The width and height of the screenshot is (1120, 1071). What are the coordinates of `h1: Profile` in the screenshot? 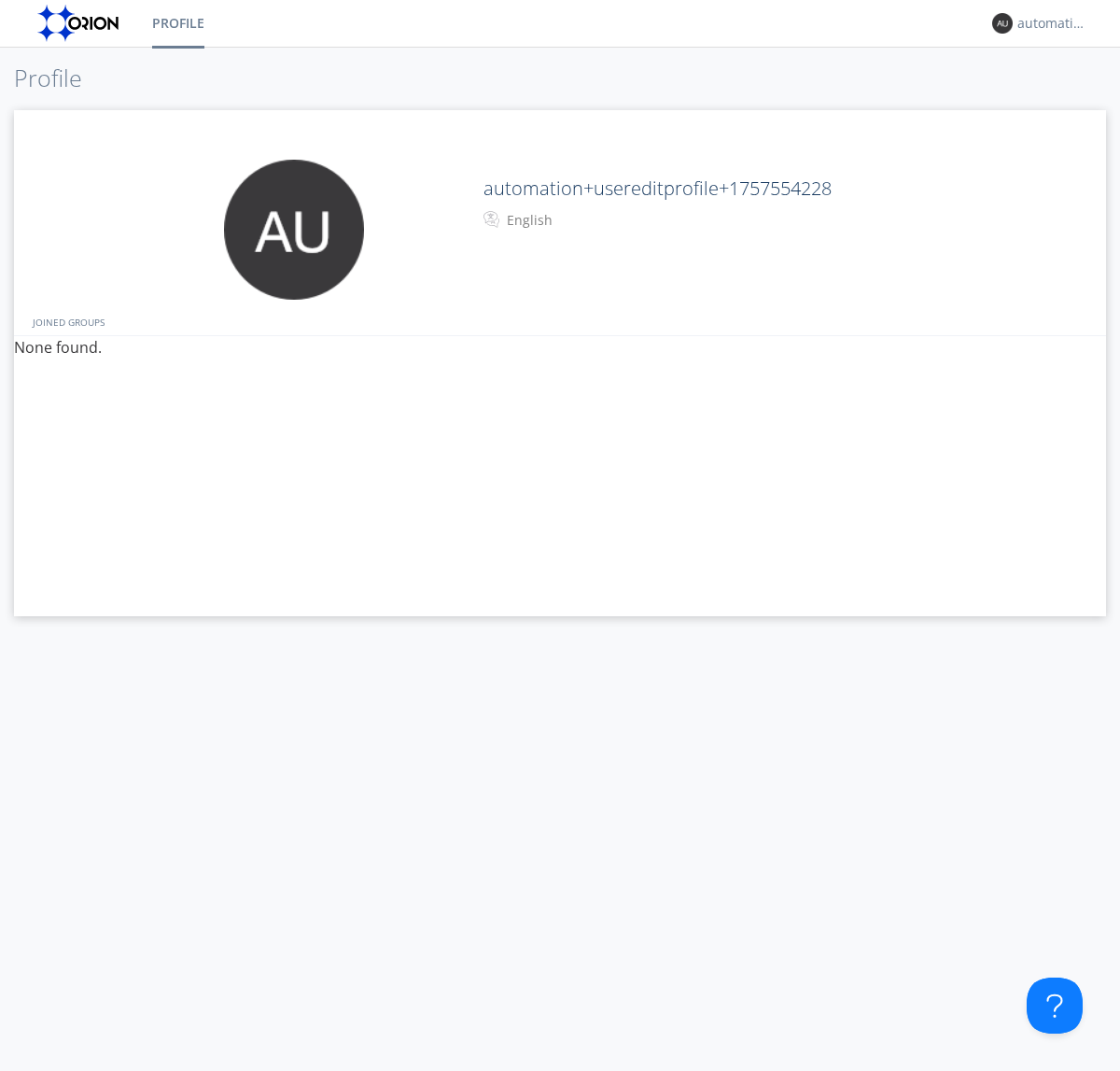 It's located at (560, 79).